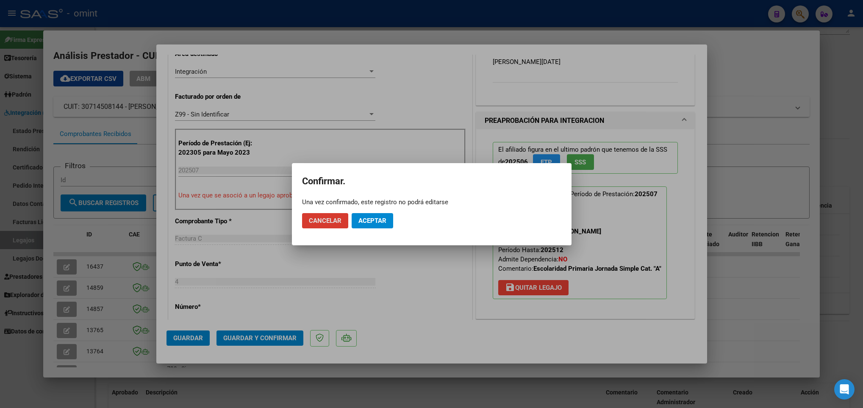 The height and width of the screenshot is (408, 863). Describe the element at coordinates (432, 202) in the screenshot. I see `div: Una vez confirmado, este registro no podrá editarse` at that location.